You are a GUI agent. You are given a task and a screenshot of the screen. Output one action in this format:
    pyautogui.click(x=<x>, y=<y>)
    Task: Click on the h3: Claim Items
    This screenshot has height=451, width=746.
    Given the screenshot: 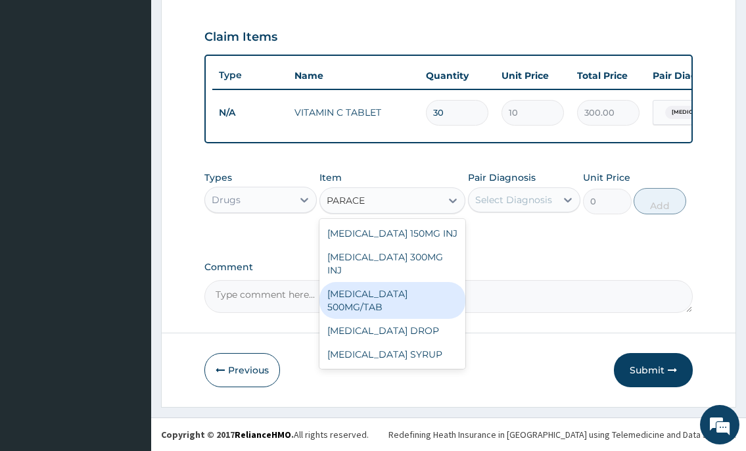 What is the action you would take?
    pyautogui.click(x=241, y=37)
    